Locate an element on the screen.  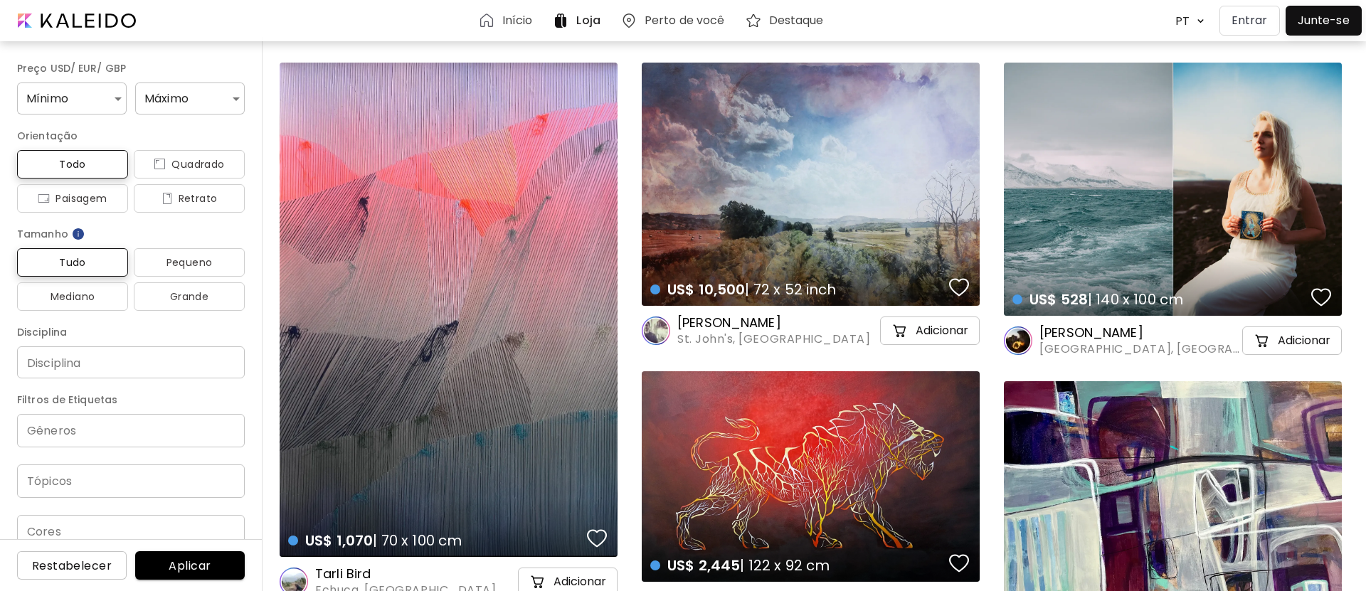
h6: Tarli Bird is located at coordinates (406, 574).